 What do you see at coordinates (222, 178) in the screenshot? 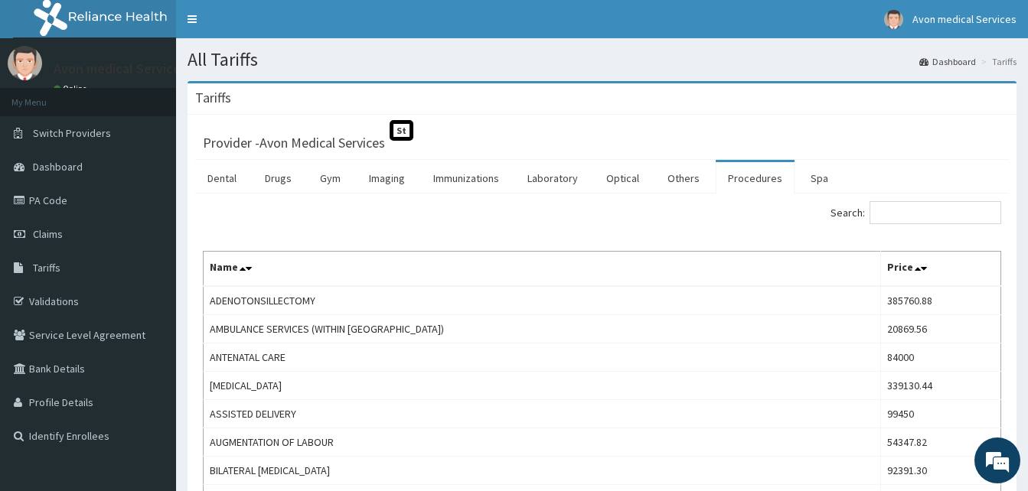
I see `a: Dental` at bounding box center [222, 178].